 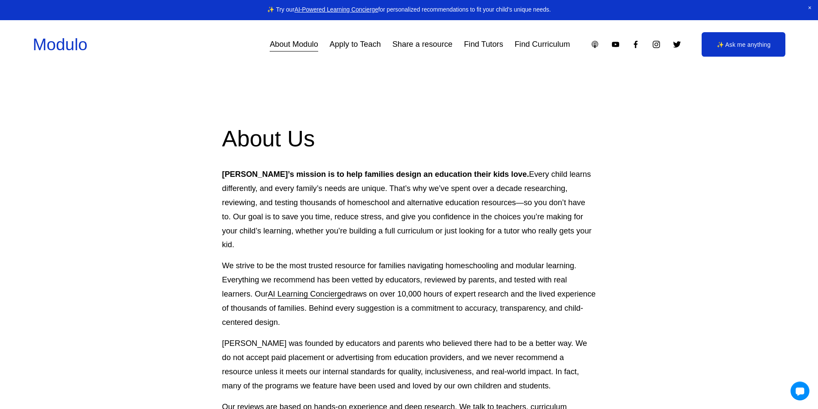 I want to click on h2: About Us, so click(x=409, y=139).